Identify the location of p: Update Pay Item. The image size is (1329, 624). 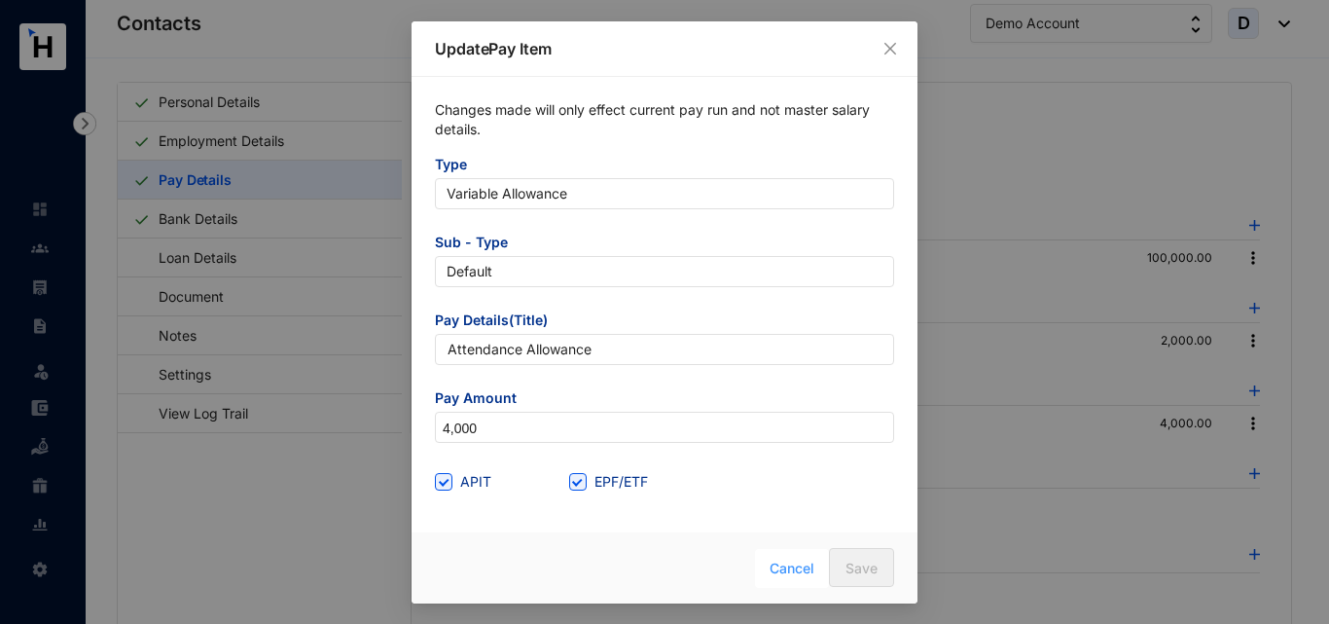
(664, 49).